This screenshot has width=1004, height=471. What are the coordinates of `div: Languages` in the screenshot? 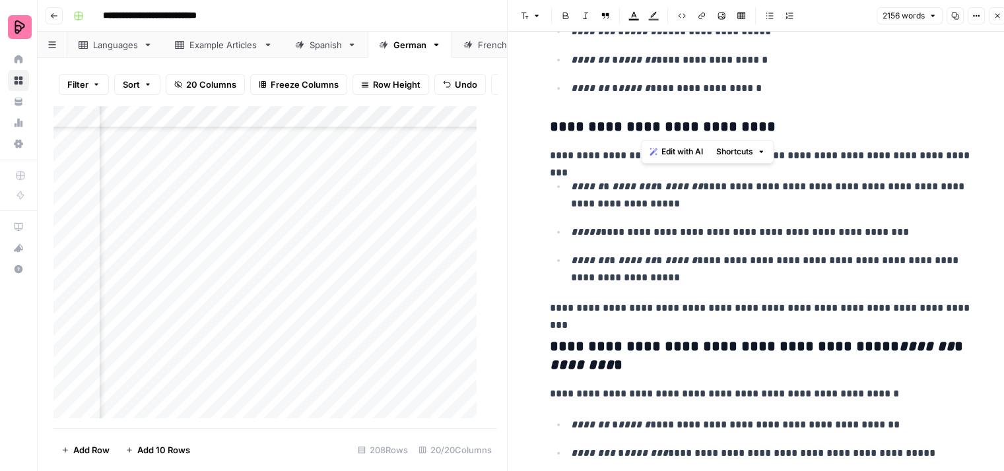 It's located at (116, 45).